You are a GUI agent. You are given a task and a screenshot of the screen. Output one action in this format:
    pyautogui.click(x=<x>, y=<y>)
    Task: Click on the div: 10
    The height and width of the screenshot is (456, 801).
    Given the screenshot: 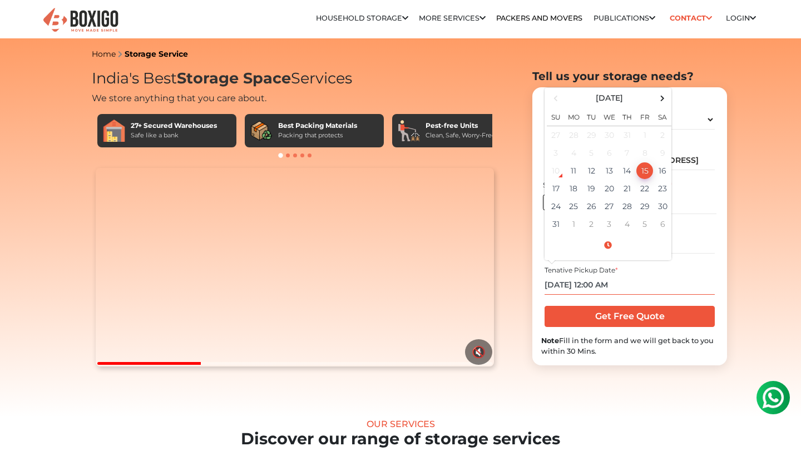 What is the action you would take?
    pyautogui.click(x=556, y=171)
    